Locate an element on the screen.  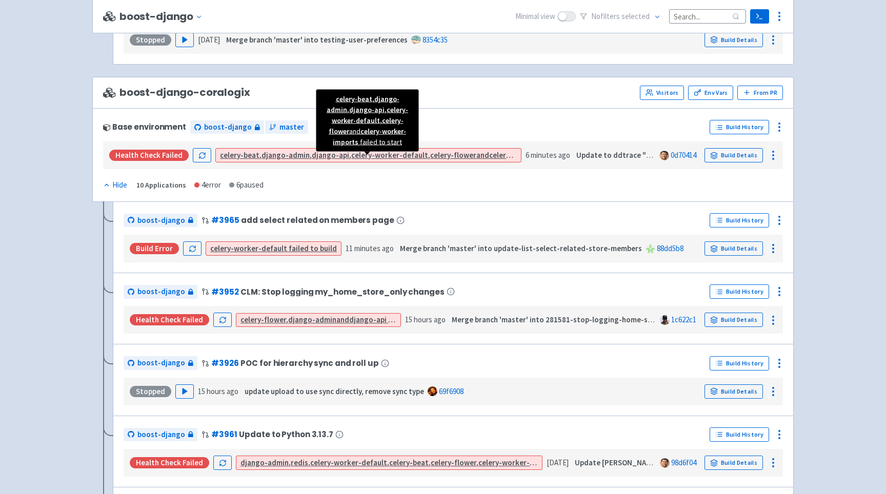
a: 8354c35 is located at coordinates (435, 39).